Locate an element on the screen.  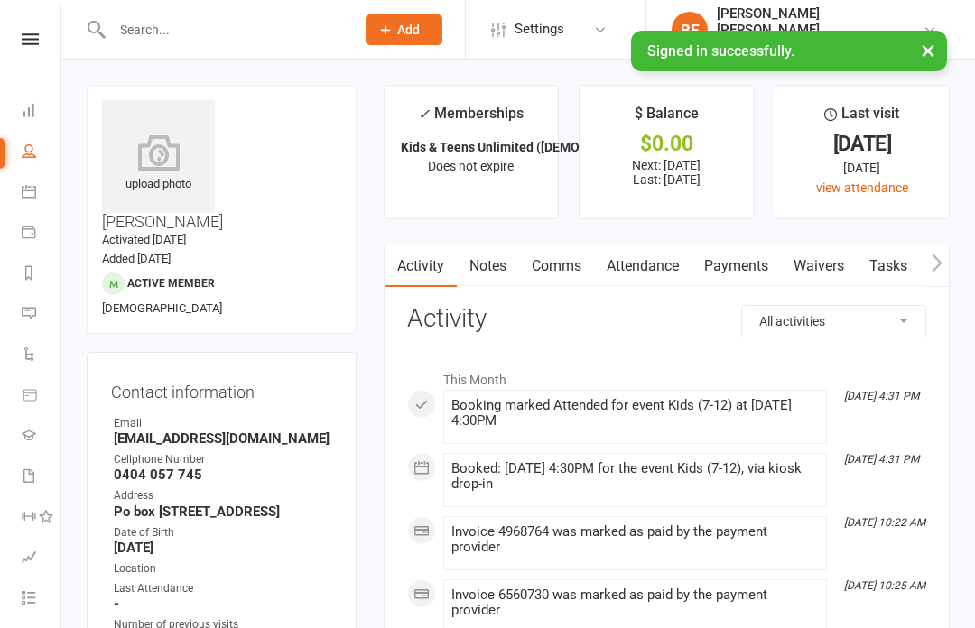
h3: Contact information is located at coordinates (221, 389).